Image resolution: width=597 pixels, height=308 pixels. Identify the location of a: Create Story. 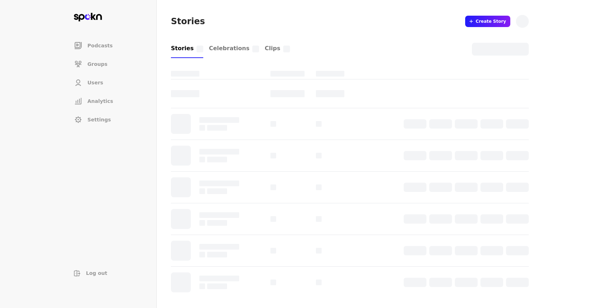
(488, 21).